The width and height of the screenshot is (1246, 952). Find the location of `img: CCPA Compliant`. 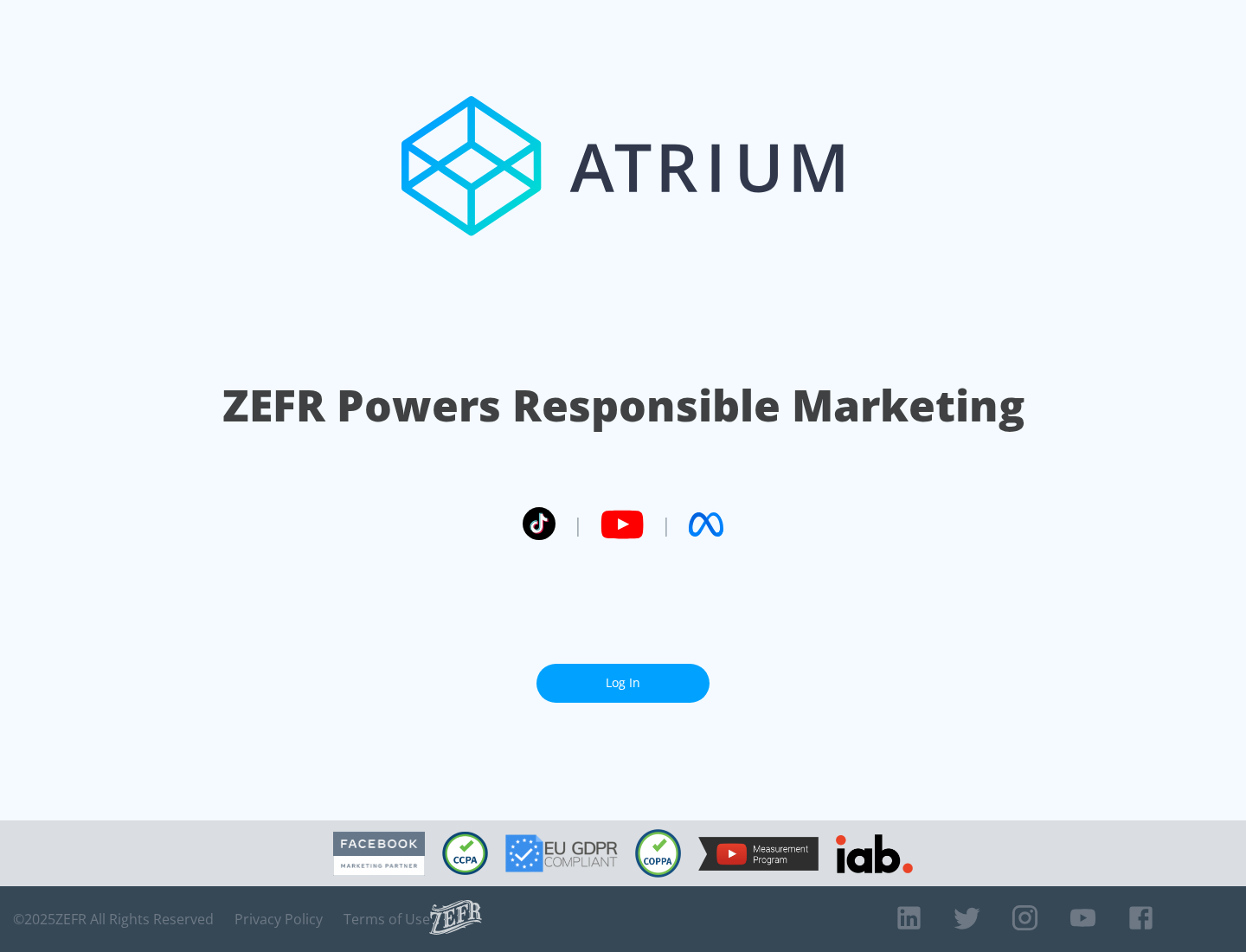

img: CCPA Compliant is located at coordinates (465, 853).